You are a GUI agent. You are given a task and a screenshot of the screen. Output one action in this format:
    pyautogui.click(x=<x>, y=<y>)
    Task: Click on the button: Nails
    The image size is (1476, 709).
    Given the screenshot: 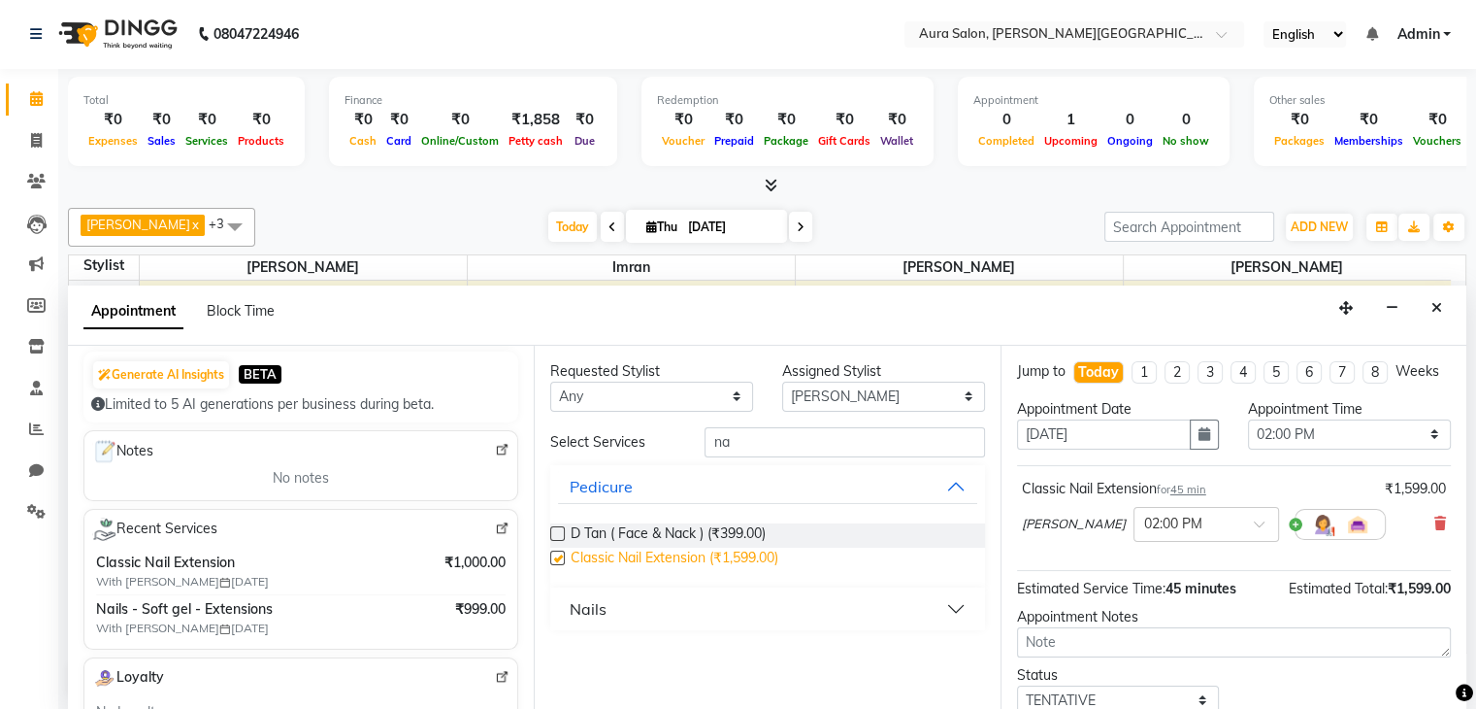 What is the action you would take?
    pyautogui.click(x=767, y=609)
    